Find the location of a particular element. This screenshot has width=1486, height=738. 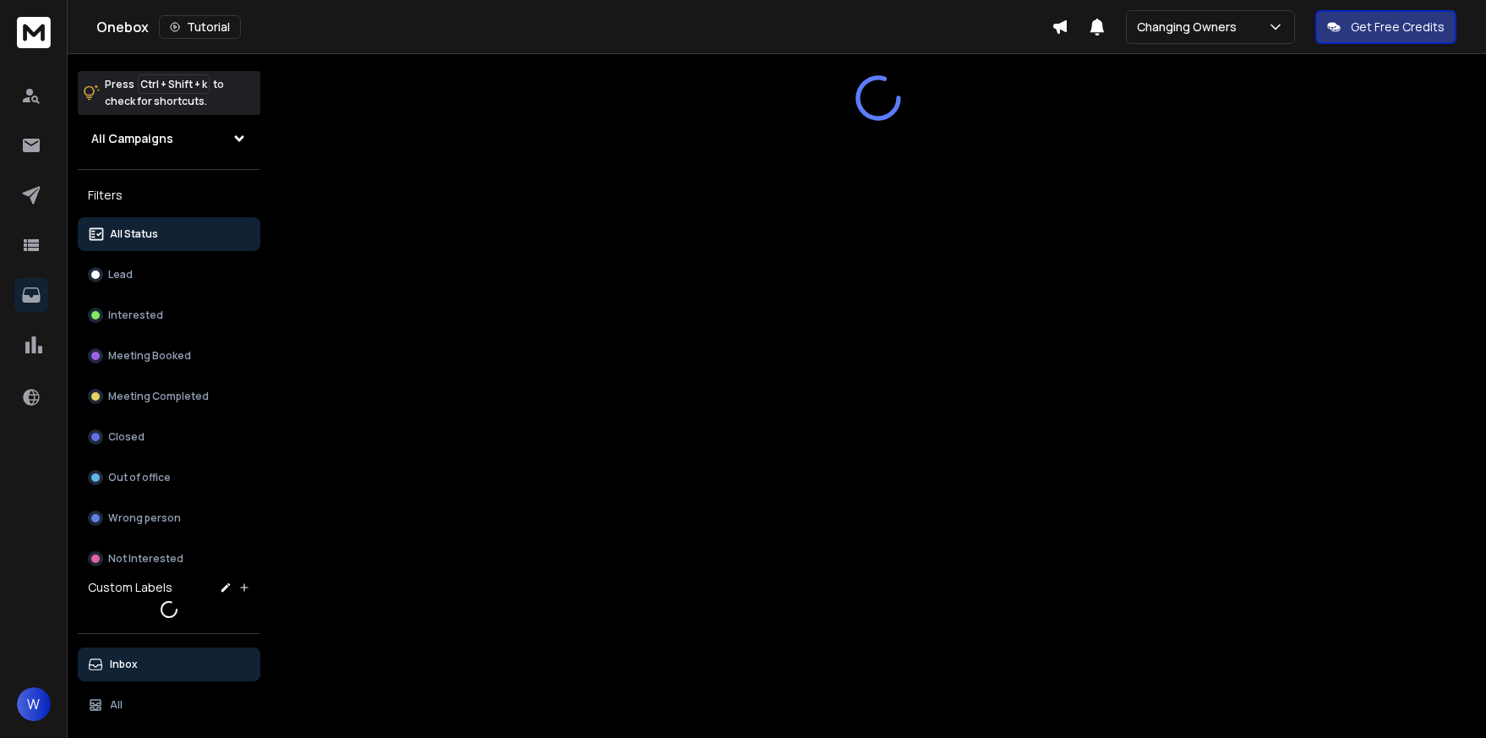

button: Interested is located at coordinates (169, 315).